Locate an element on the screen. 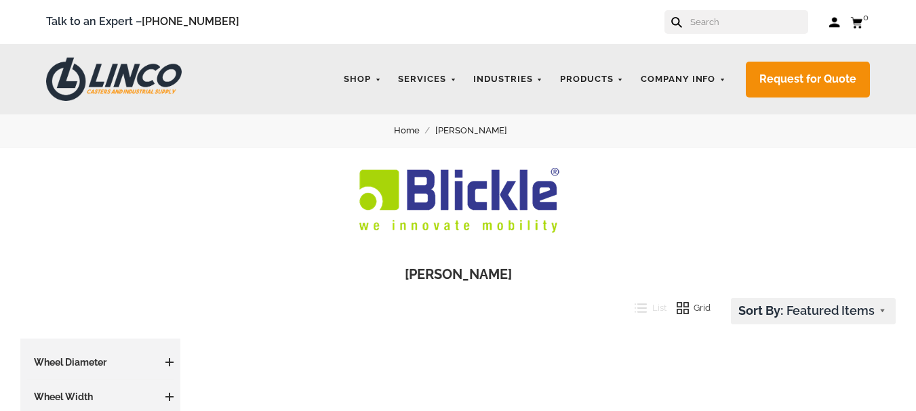  h3: Wheel Diameter is located at coordinates (100, 363).